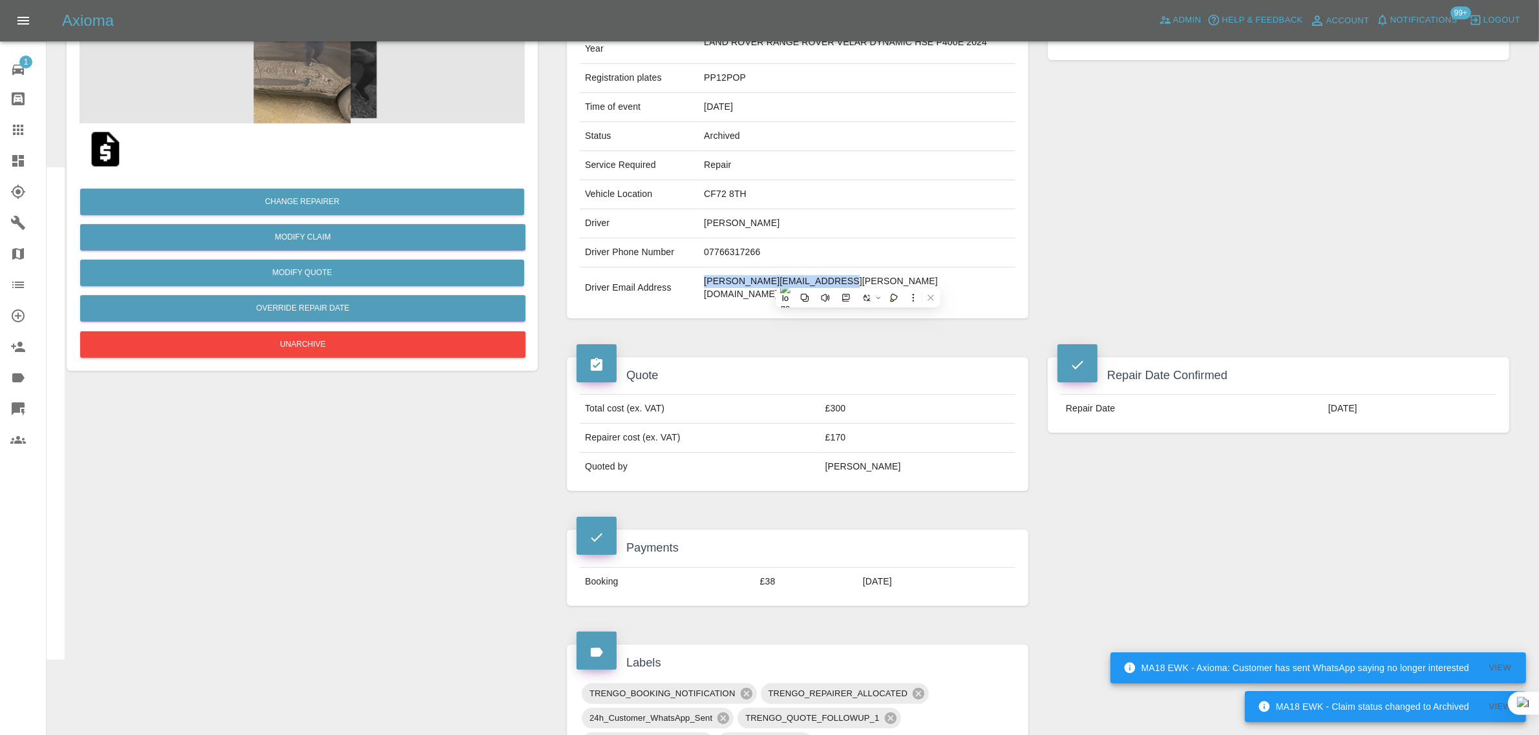 This screenshot has width=1539, height=735. Describe the element at coordinates (1461, 13) in the screenshot. I see `span: 99+` at that location.